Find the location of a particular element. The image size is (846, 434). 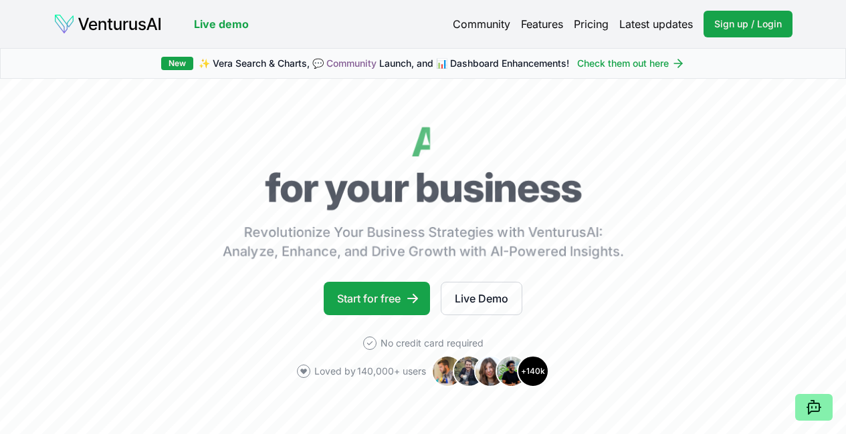

a: Start for free is located at coordinates (376, 299).